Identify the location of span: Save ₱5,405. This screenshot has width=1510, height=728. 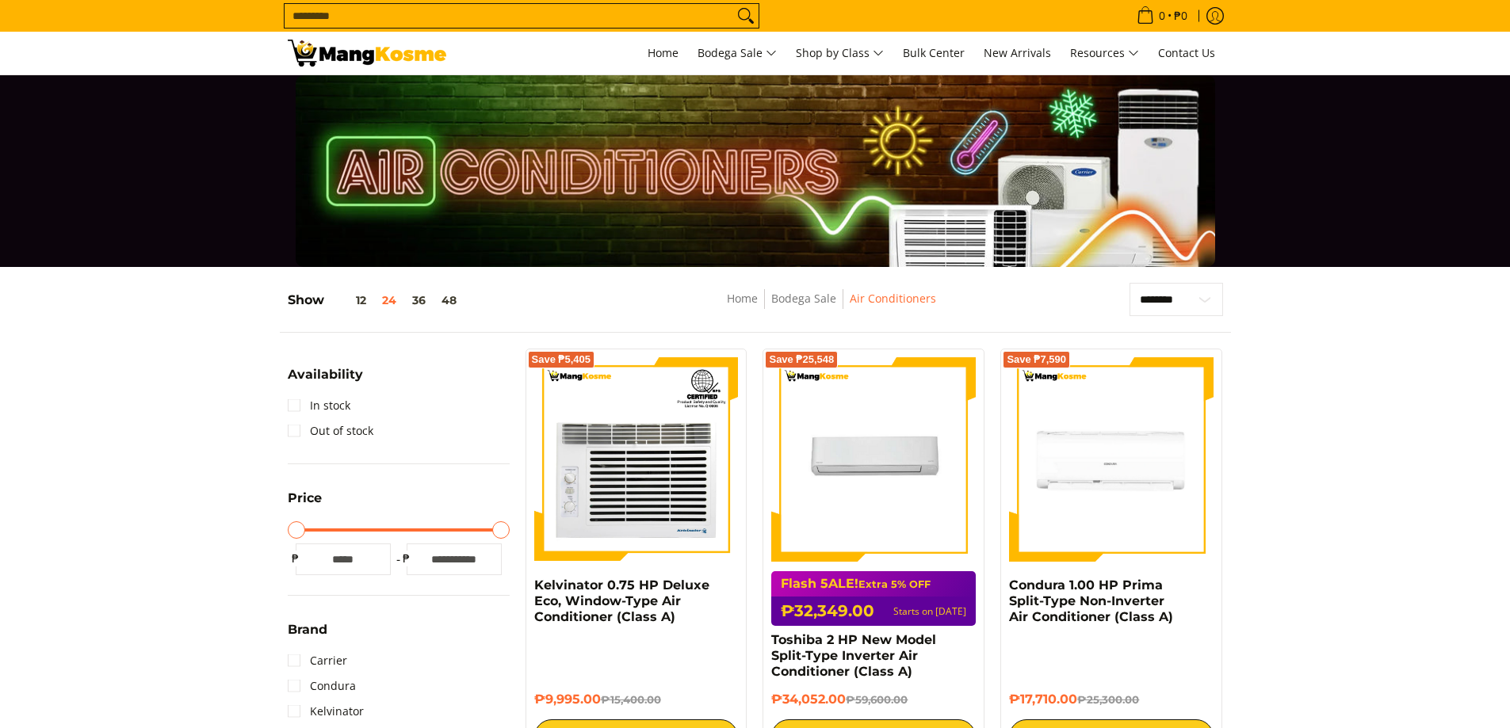
(561, 360).